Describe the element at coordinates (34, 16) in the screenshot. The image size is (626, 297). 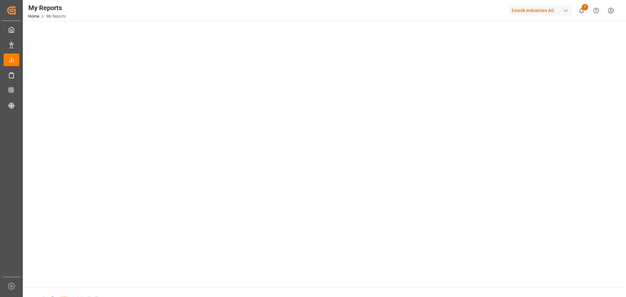
I see `a: Home` at that location.